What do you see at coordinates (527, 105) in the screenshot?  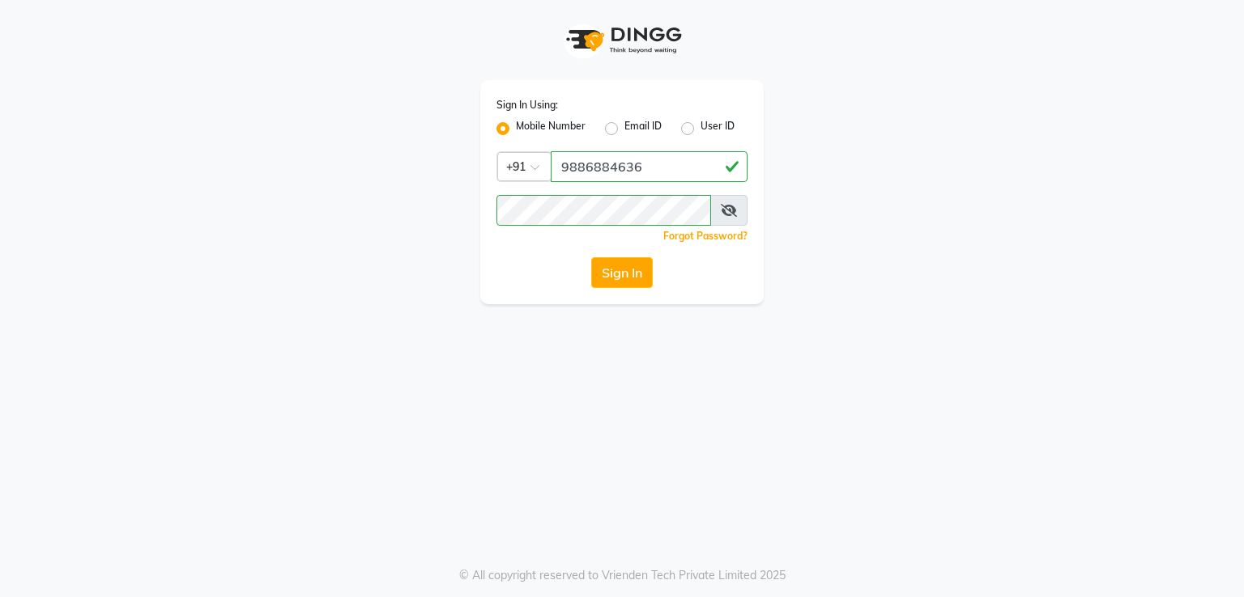 I see `label: Sign In Using:` at bounding box center [527, 105].